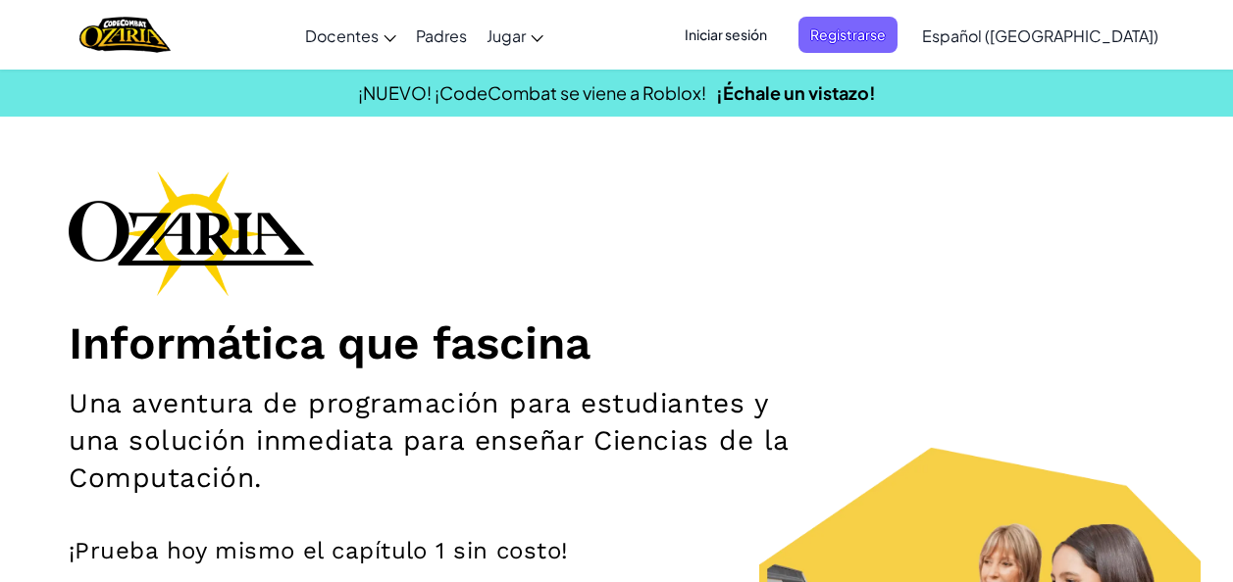  What do you see at coordinates (726, 34) in the screenshot?
I see `span: Iniciar sesión` at bounding box center [726, 34].